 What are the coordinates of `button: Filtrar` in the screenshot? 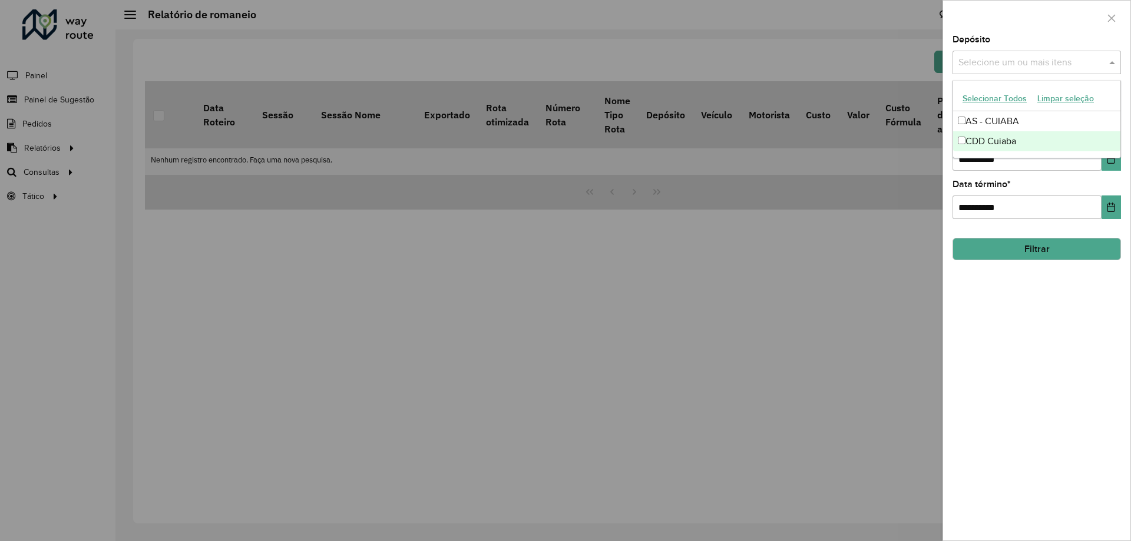 It's located at (1037, 249).